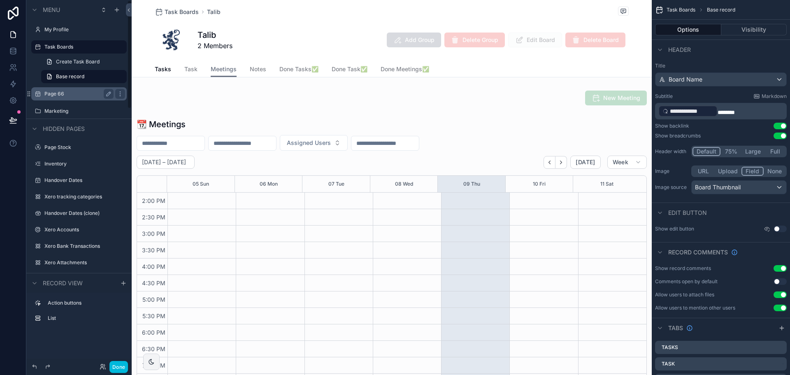 The image size is (790, 375). Describe the element at coordinates (688, 213) in the screenshot. I see `span: Edit button` at that location.